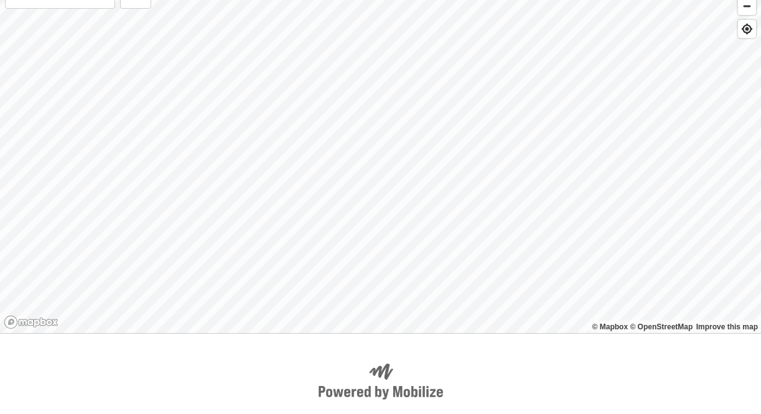 This screenshot has width=761, height=414. What do you see at coordinates (727, 327) in the screenshot?
I see `a: Map feedback` at bounding box center [727, 327].